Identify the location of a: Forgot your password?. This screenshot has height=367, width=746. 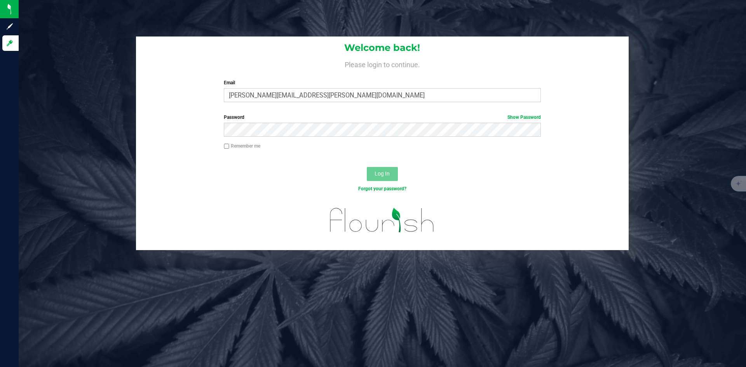
(382, 189).